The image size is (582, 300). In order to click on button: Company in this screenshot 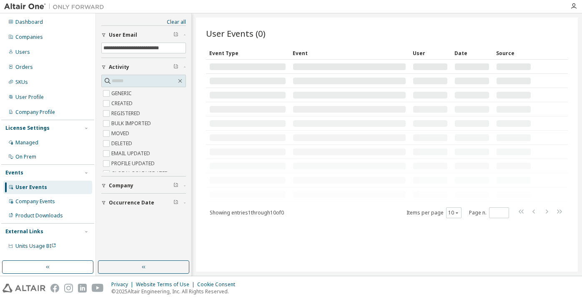, I will do `click(143, 185)`.